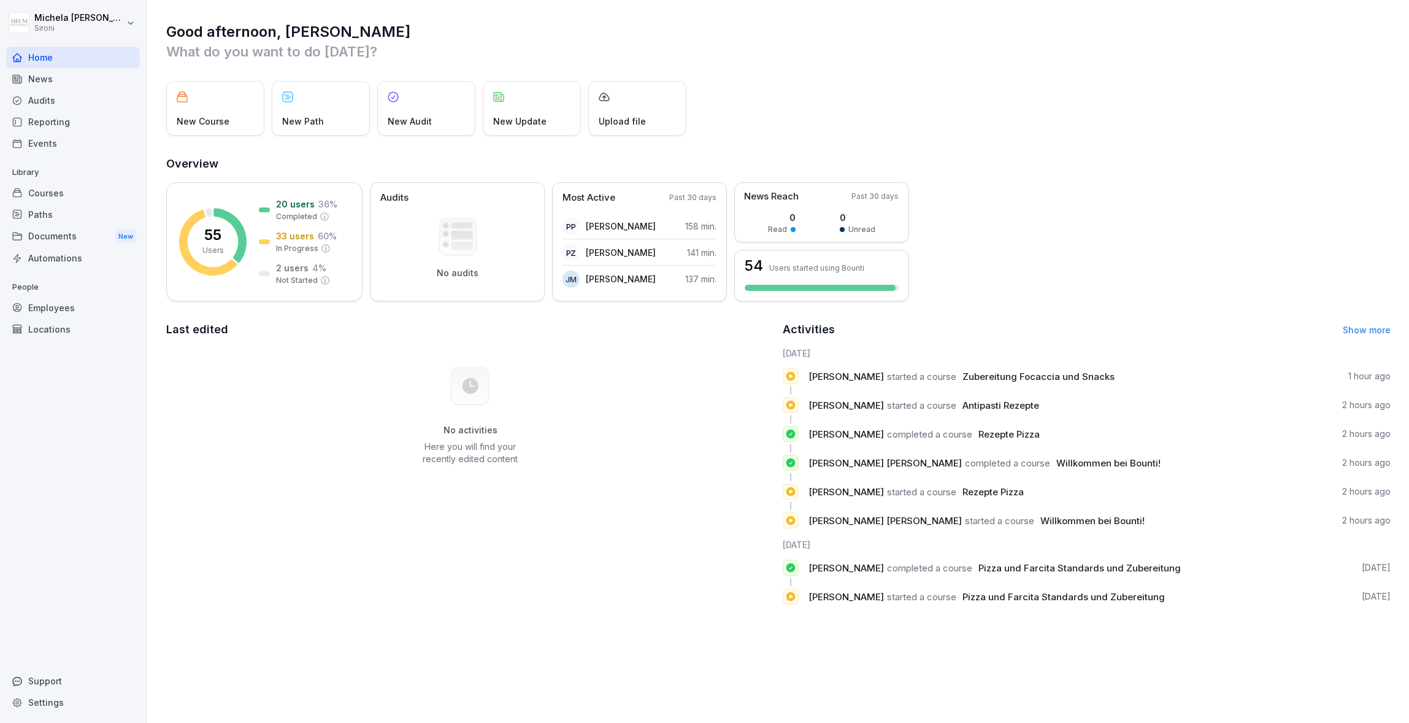  What do you see at coordinates (702, 252) in the screenshot?
I see `p: 141 min.` at bounding box center [702, 252].